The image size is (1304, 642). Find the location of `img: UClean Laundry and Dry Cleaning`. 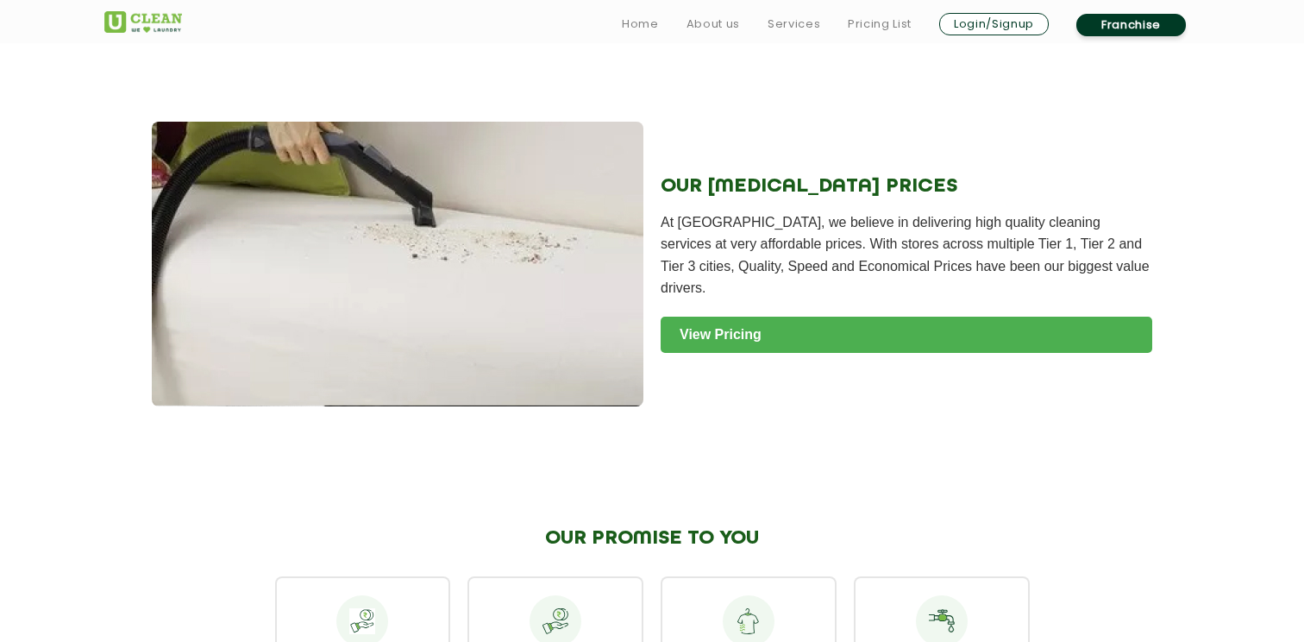

img: UClean Laundry and Dry Cleaning is located at coordinates (143, 22).